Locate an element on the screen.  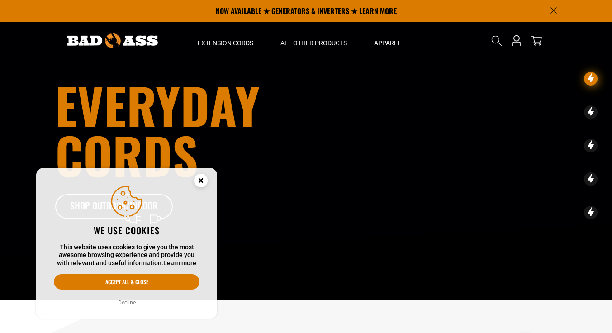
a: Learn more is located at coordinates (180, 263).